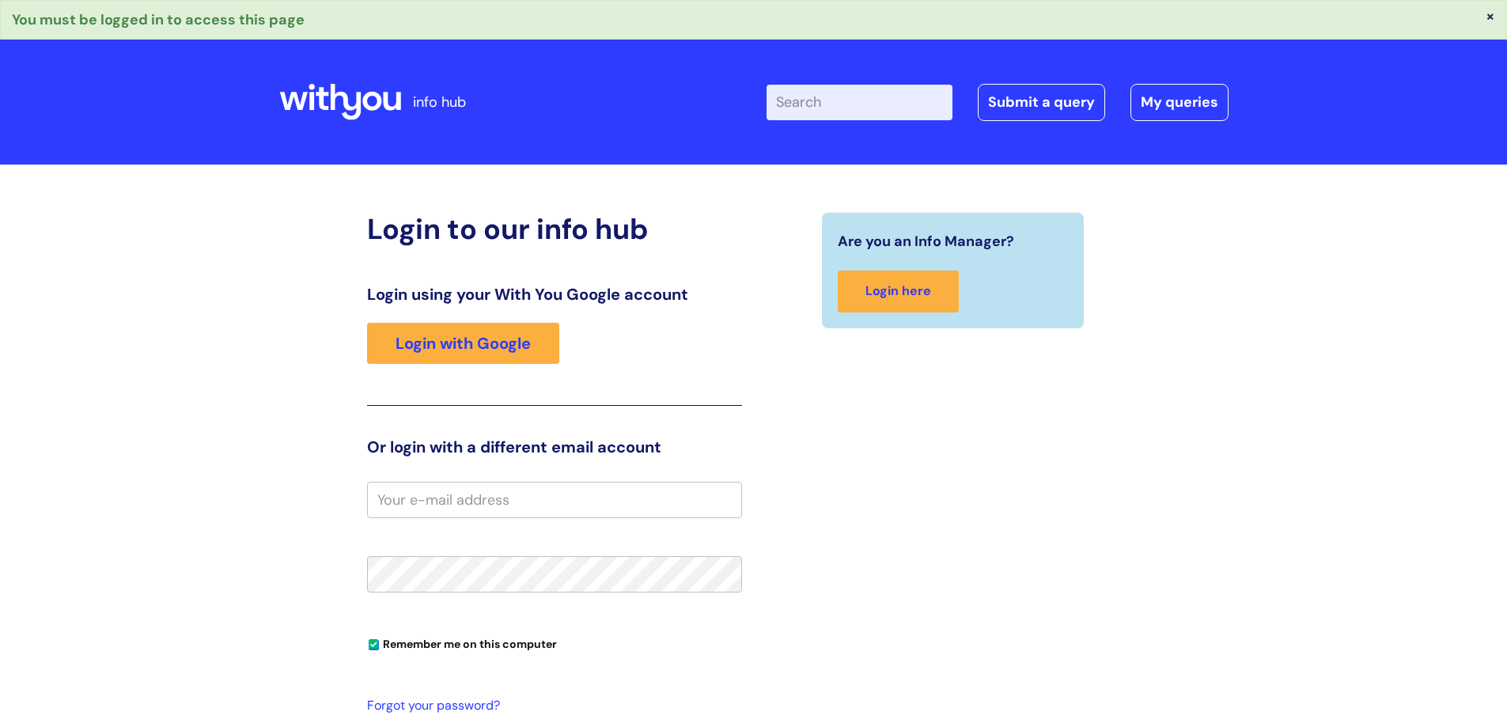 The image size is (1507, 727). Describe the element at coordinates (555, 229) in the screenshot. I see `h2: Login to our info hub` at that location.